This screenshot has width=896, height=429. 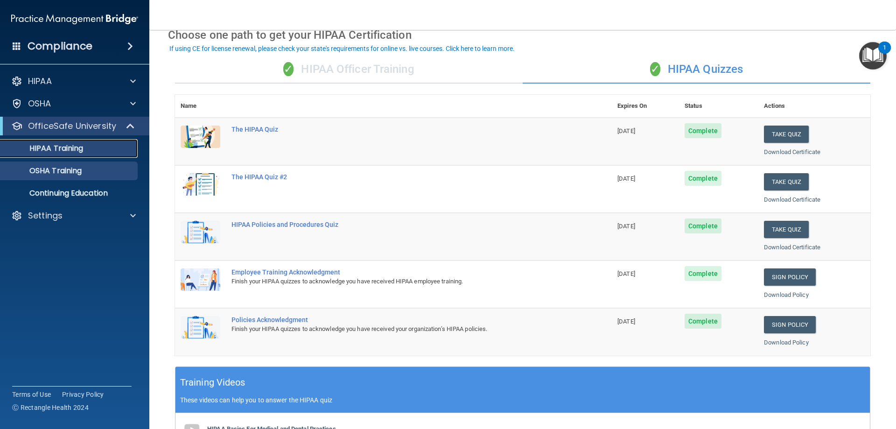 What do you see at coordinates (342, 49) in the screenshot?
I see `div: If using CE for license renewal, please check your state's requirements for online vs. live cours...` at bounding box center [342, 49].